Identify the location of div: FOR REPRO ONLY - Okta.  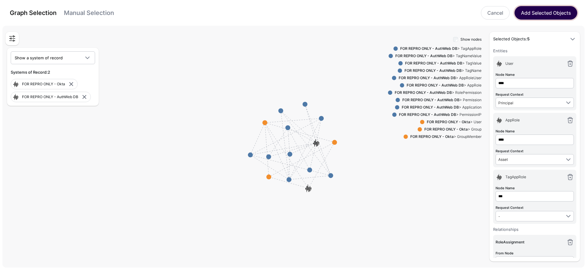
(45, 84).